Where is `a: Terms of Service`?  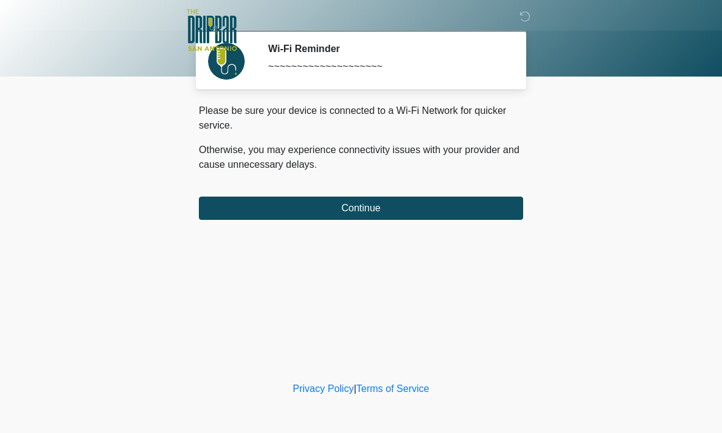
a: Terms of Service is located at coordinates (392, 388).